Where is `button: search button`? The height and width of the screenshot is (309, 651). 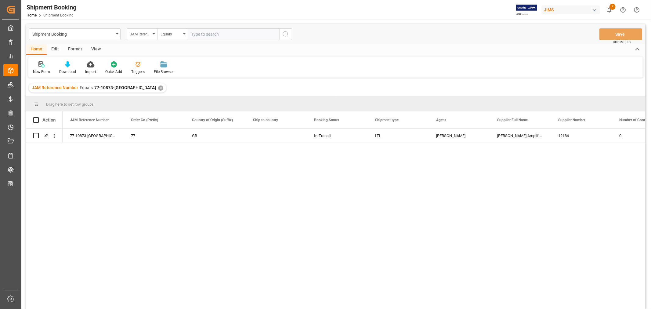 button: search button is located at coordinates (286, 34).